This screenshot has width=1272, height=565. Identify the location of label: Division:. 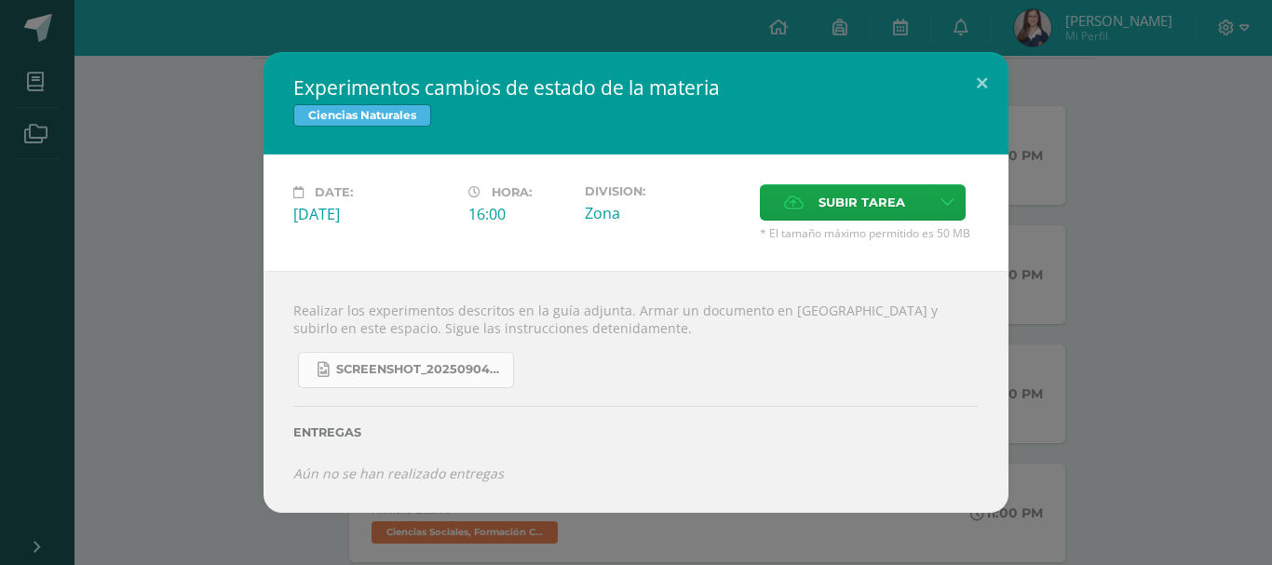
(665, 191).